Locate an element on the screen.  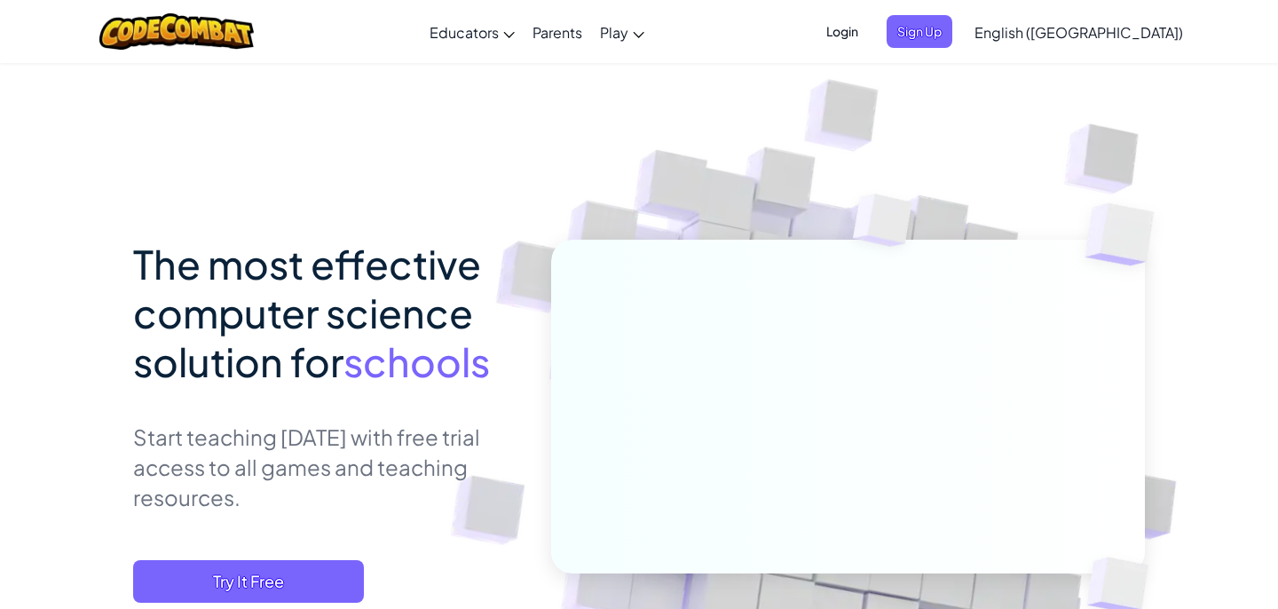
a: Parents is located at coordinates (557, 32).